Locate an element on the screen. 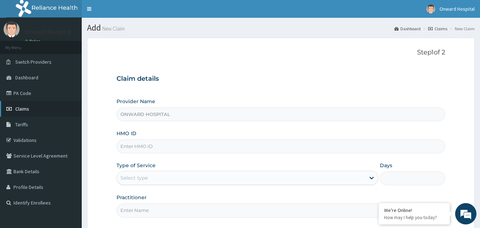  label: Provider Name is located at coordinates (136, 101).